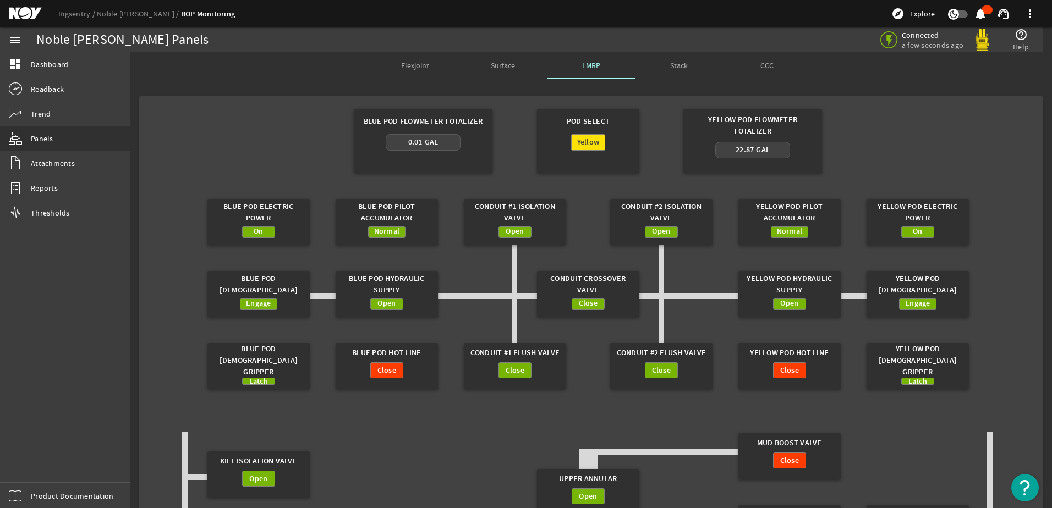 The image size is (1052, 508). I want to click on button: Explore, so click(913, 14).